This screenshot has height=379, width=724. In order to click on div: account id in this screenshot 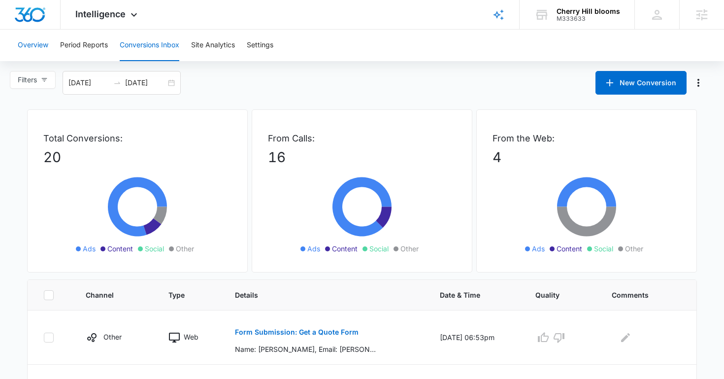, I will do `click(588, 19)`.